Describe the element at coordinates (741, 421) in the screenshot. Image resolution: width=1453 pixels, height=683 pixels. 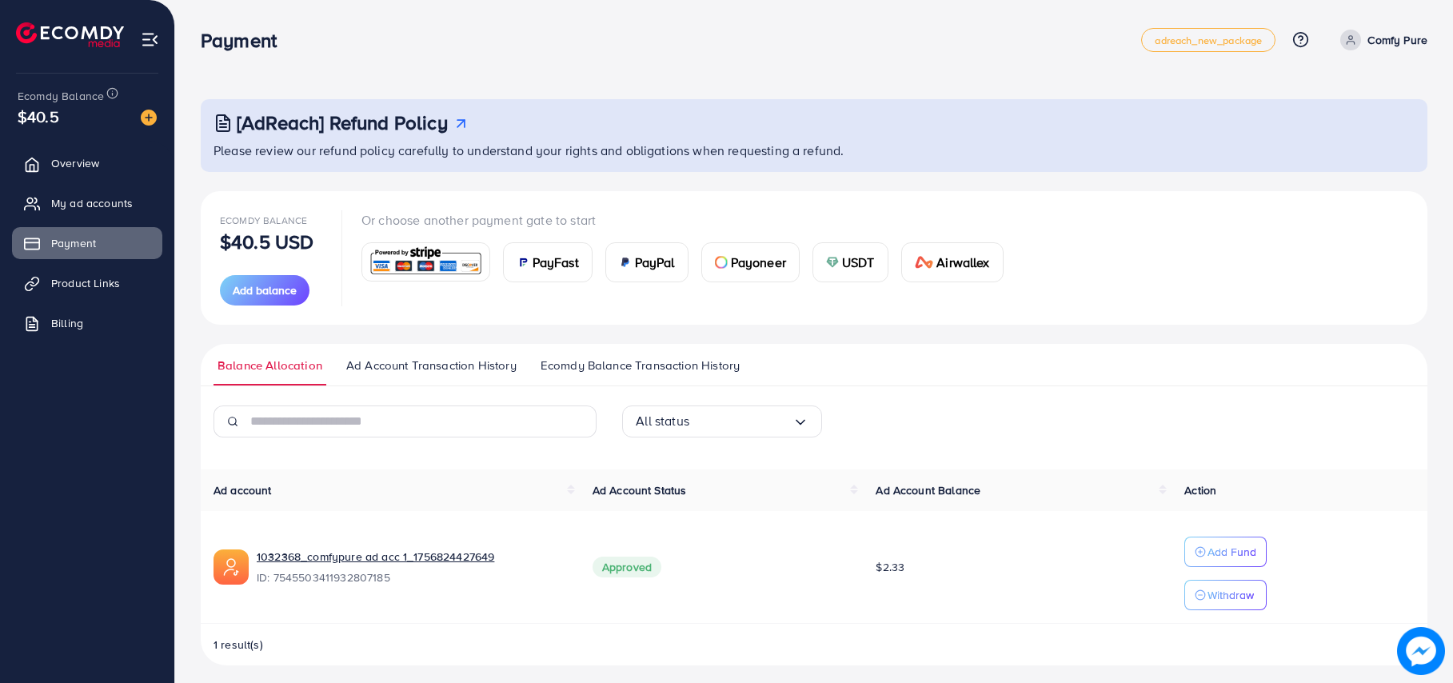
I see `input: Search for option` at that location.